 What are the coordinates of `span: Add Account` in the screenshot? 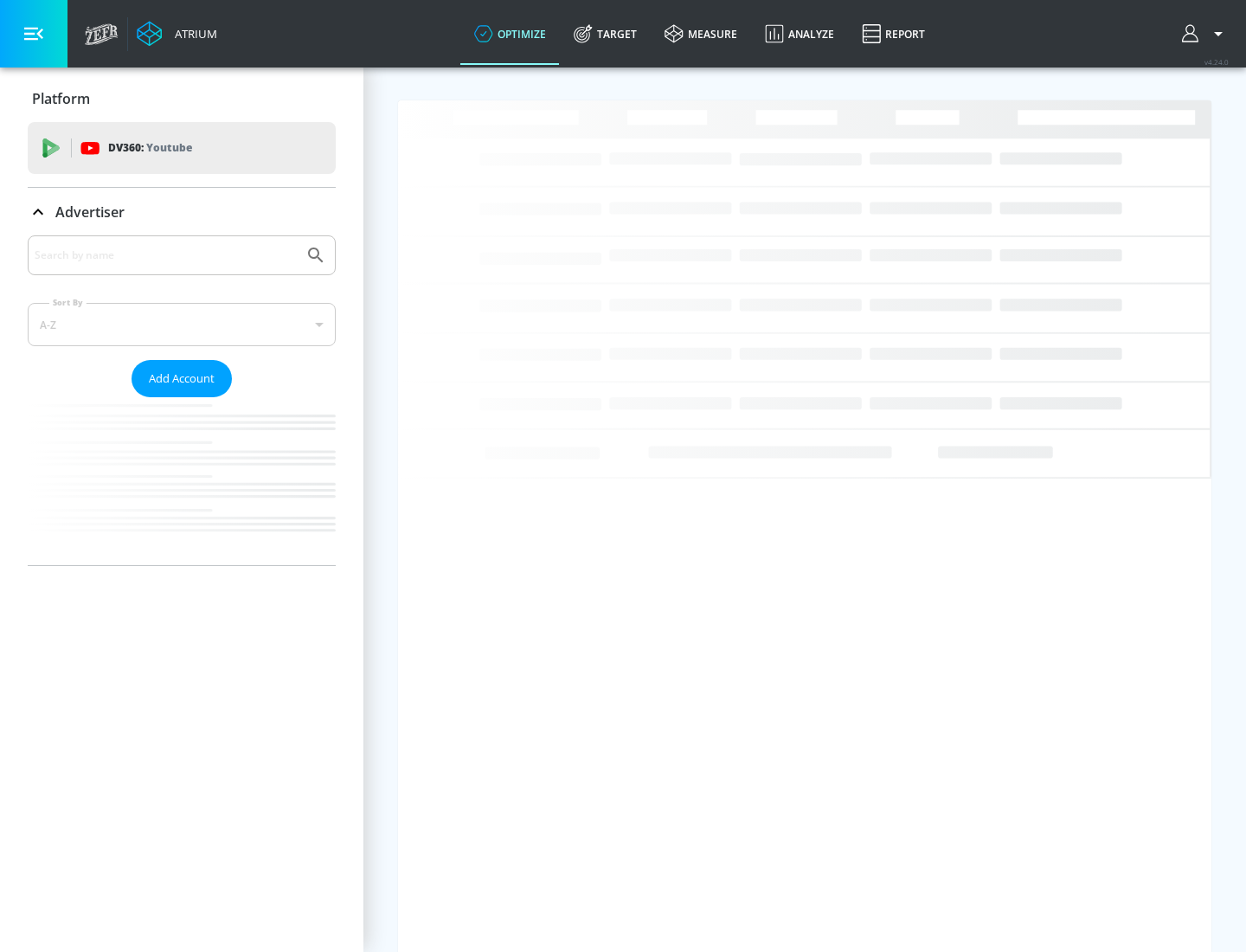 It's located at (182, 378).